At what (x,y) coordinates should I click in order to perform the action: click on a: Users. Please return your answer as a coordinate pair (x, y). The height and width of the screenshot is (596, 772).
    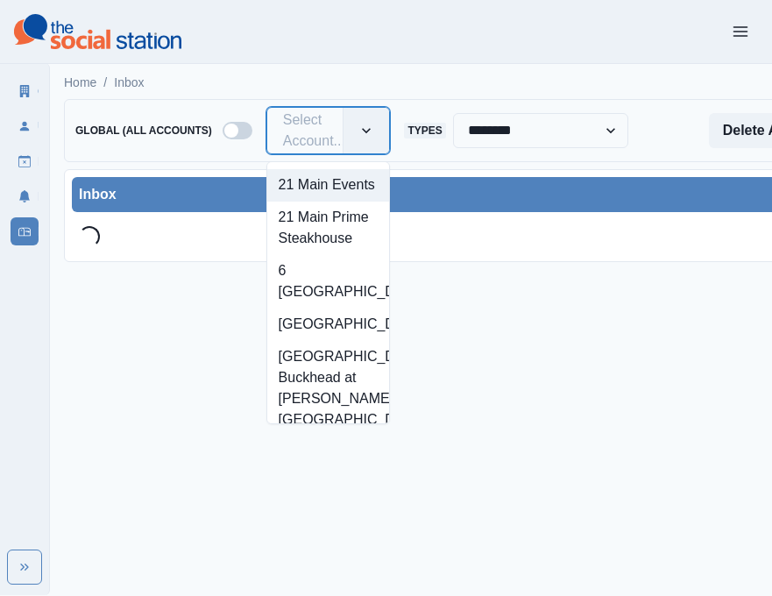
    Looking at the image, I should click on (25, 126).